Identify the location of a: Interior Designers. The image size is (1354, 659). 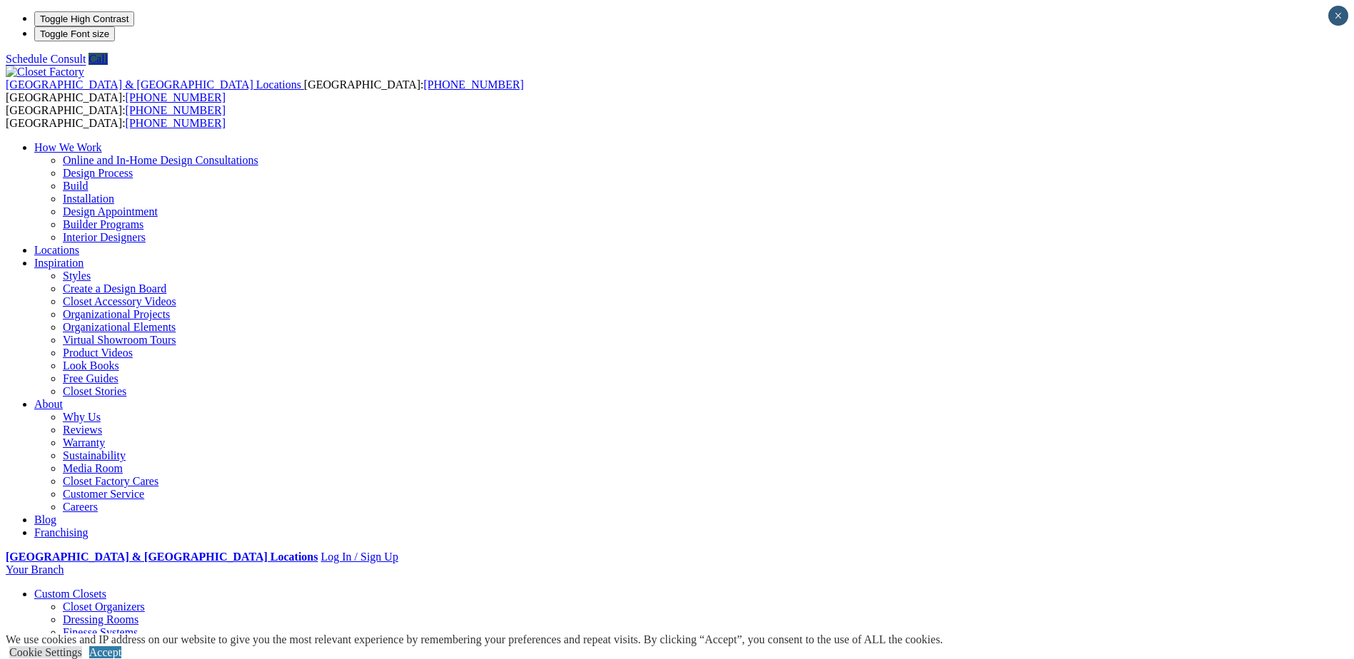
(104, 237).